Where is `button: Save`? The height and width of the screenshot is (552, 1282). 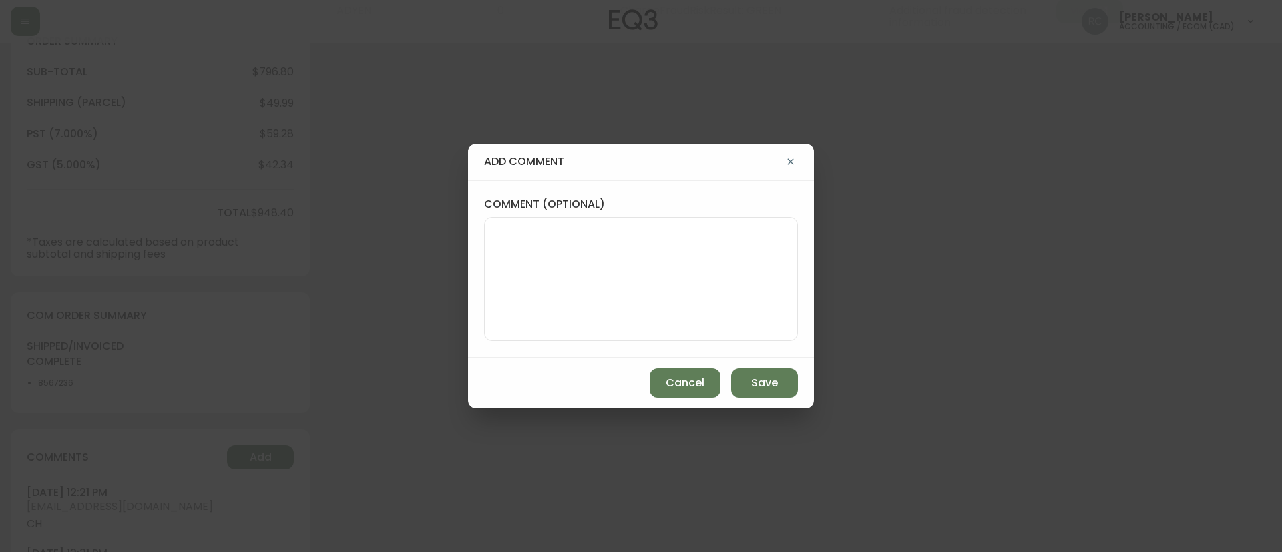
button: Save is located at coordinates (765, 383).